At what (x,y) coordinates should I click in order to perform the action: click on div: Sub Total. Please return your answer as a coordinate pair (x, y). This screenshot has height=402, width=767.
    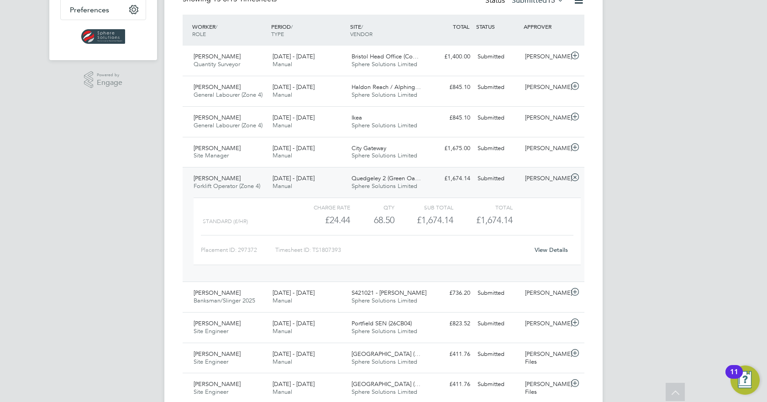
    Looking at the image, I should click on (424, 207).